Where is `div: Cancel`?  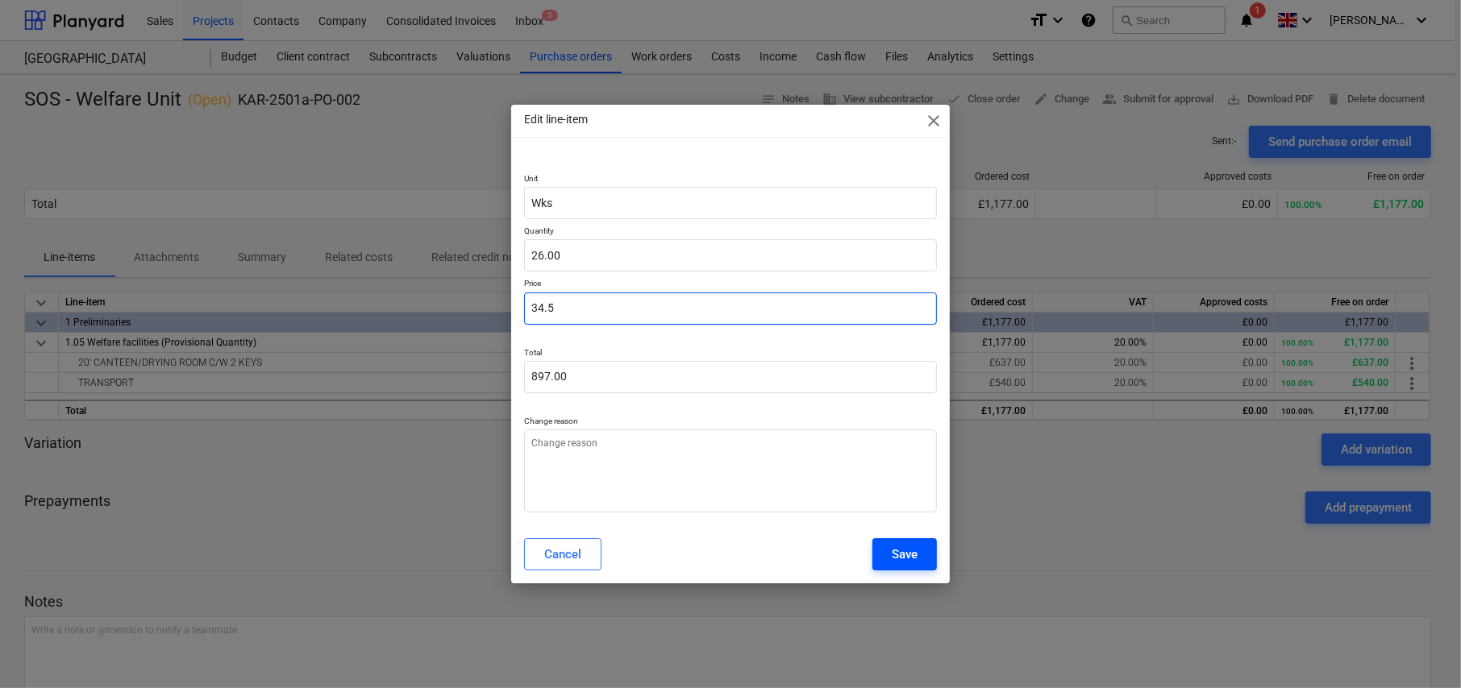
div: Cancel is located at coordinates (563, 555).